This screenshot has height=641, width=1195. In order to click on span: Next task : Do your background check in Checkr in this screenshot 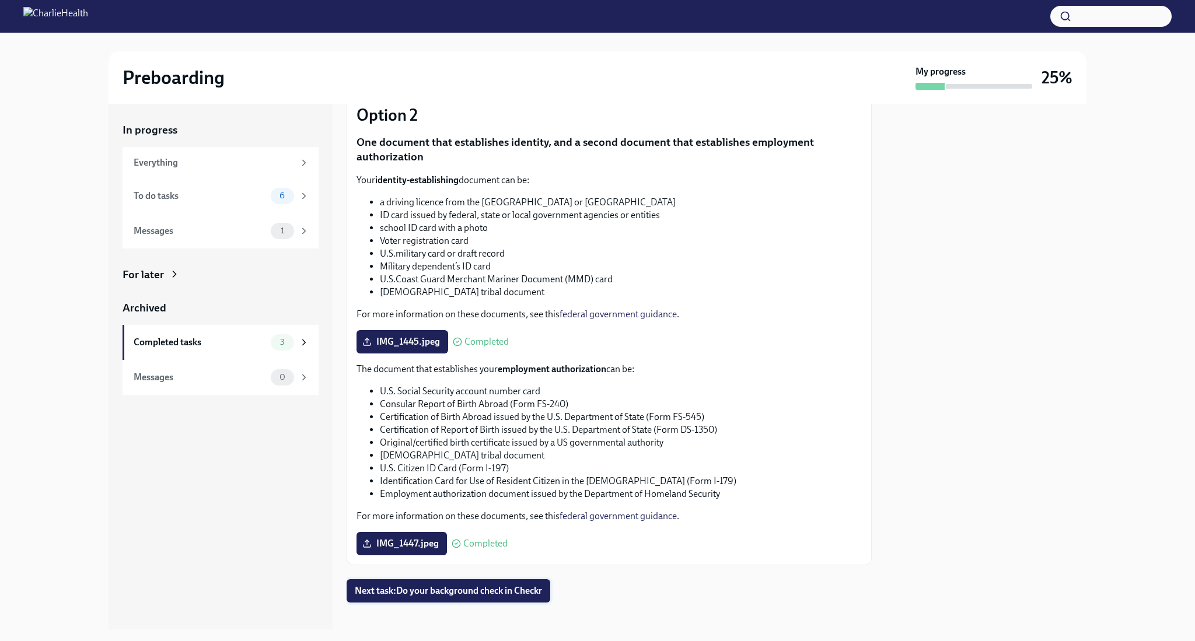, I will do `click(448, 591)`.